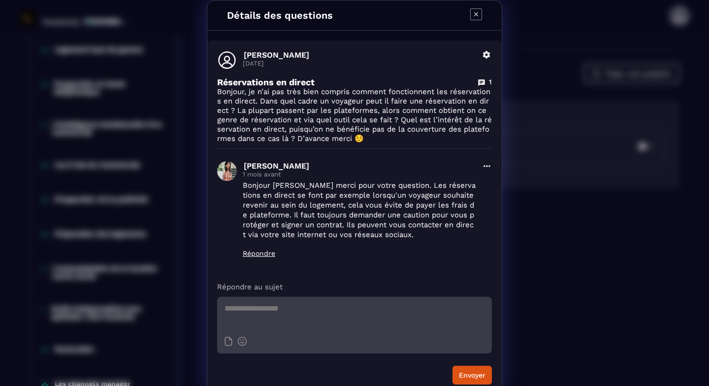 This screenshot has height=386, width=709. Describe the element at coordinates (355, 287) in the screenshot. I see `p: Répondre au sujet` at that location.